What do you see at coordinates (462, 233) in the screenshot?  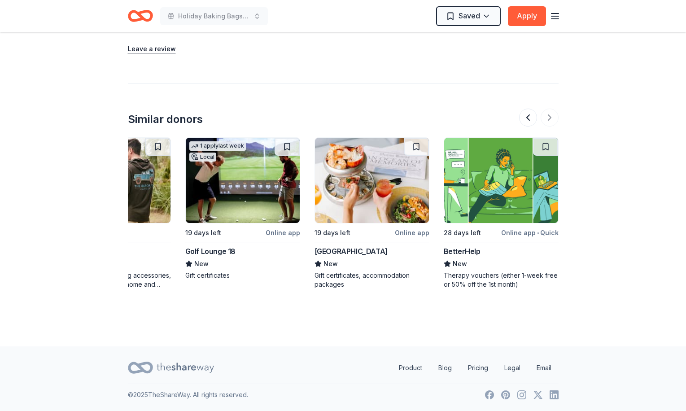 I see `div: 28 days left` at bounding box center [462, 233].